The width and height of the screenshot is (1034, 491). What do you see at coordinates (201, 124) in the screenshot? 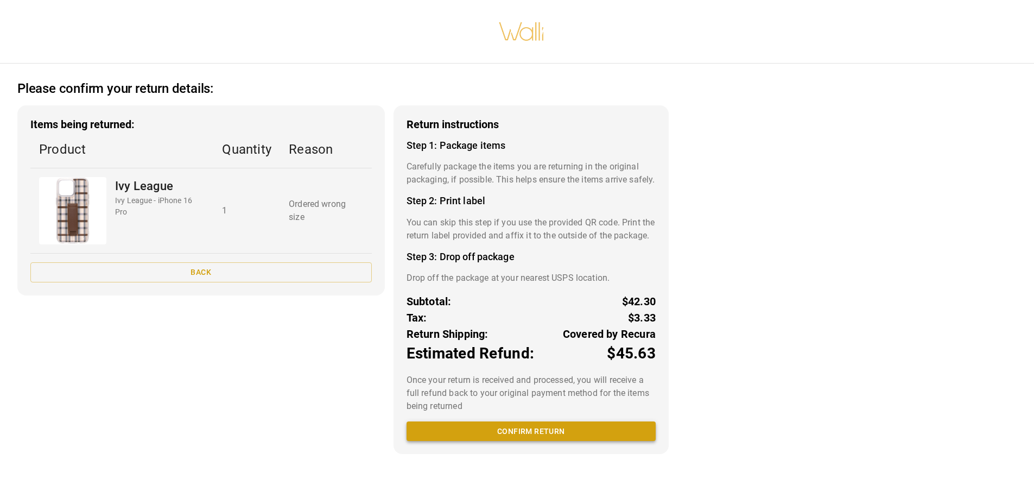
I see `h3: Items being returned:` at bounding box center [201, 124].